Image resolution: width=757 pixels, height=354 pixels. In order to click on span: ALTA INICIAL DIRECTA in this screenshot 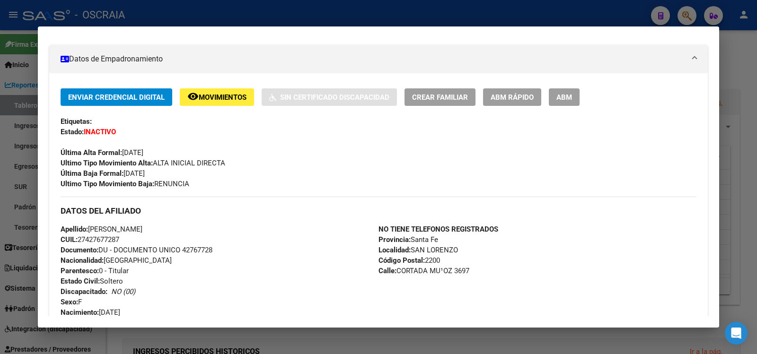, I will do `click(143, 163)`.